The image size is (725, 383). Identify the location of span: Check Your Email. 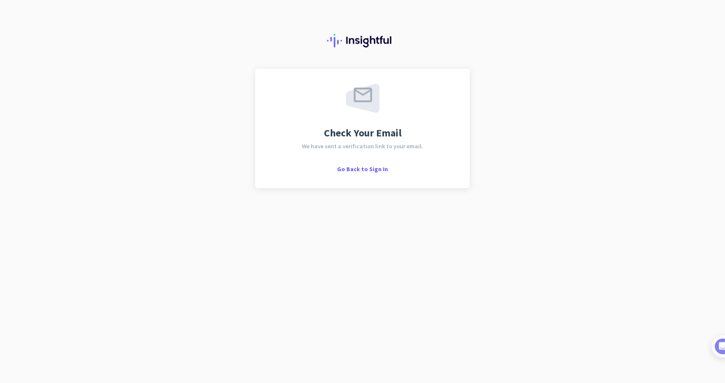
(362, 133).